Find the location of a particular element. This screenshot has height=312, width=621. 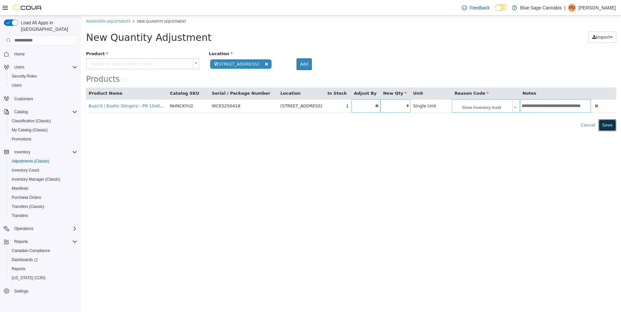

a: Promotions is located at coordinates (21, 139).